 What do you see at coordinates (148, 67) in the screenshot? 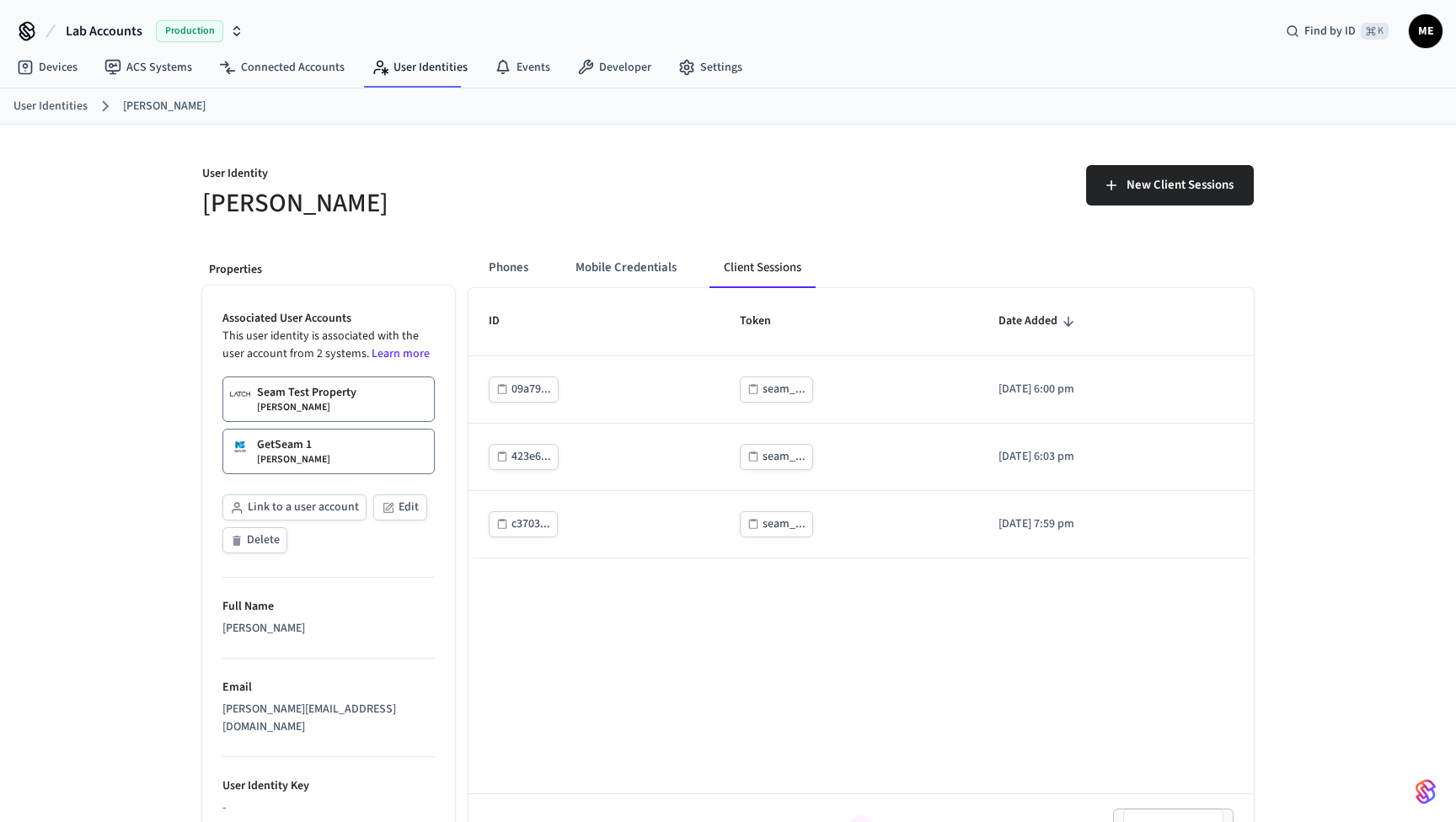
I see `a: ACS Systems` at bounding box center [148, 67].